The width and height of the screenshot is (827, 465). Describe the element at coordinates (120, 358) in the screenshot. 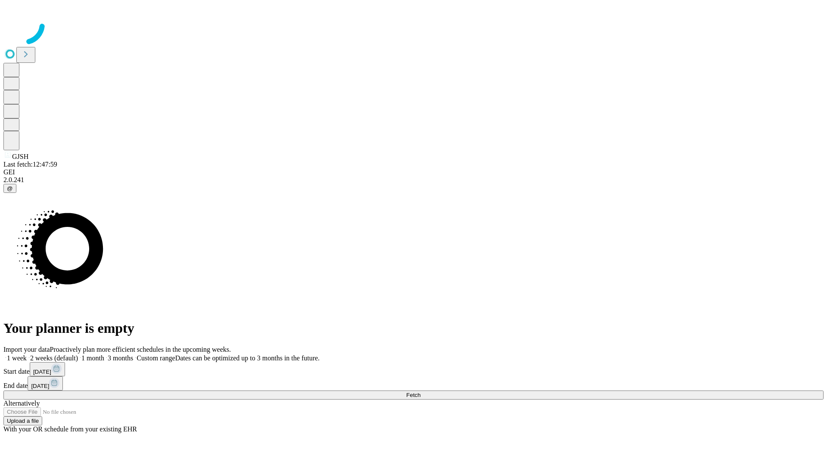

I see `span: 3 months` at that location.